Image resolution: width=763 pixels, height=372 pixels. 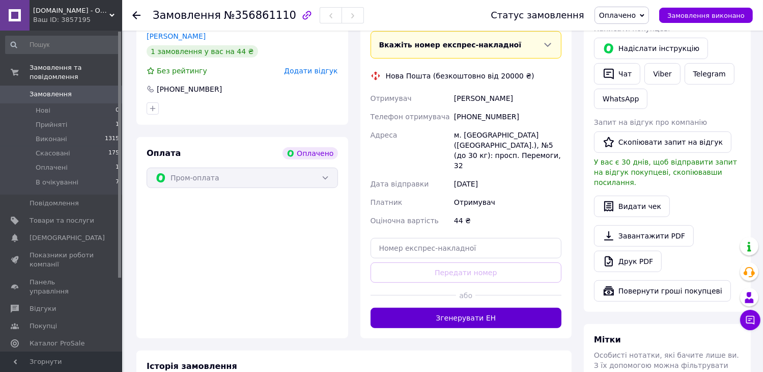 What do you see at coordinates (466, 318) in the screenshot?
I see `button: Згенерувати ЕН` at bounding box center [466, 318].